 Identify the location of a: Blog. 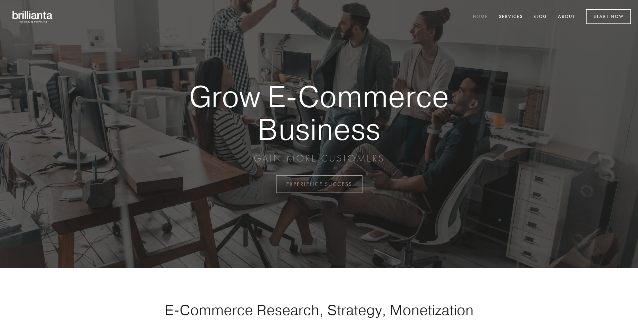
(541, 17).